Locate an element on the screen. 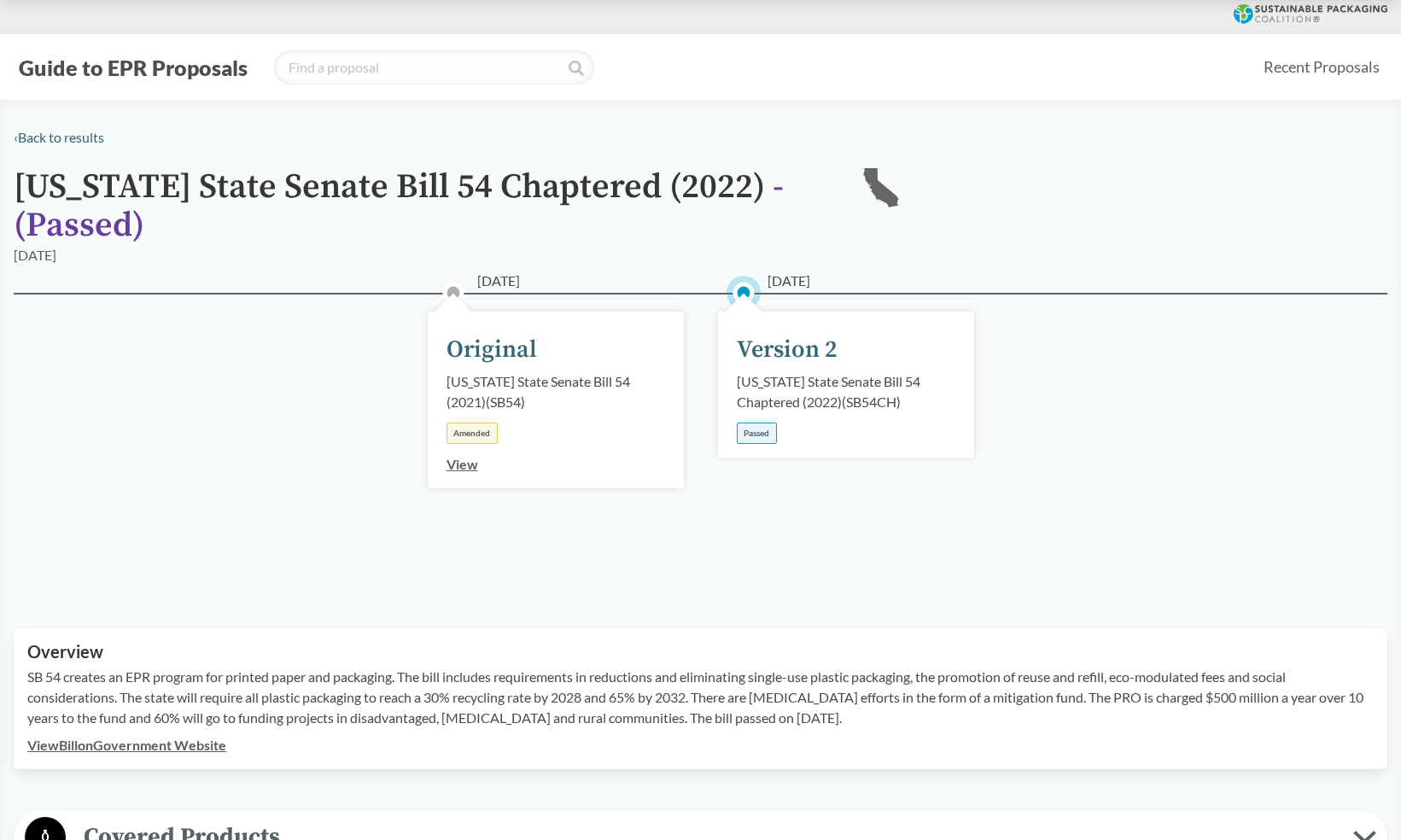 The height and width of the screenshot is (840, 1401). div: Amended is located at coordinates (472, 433).